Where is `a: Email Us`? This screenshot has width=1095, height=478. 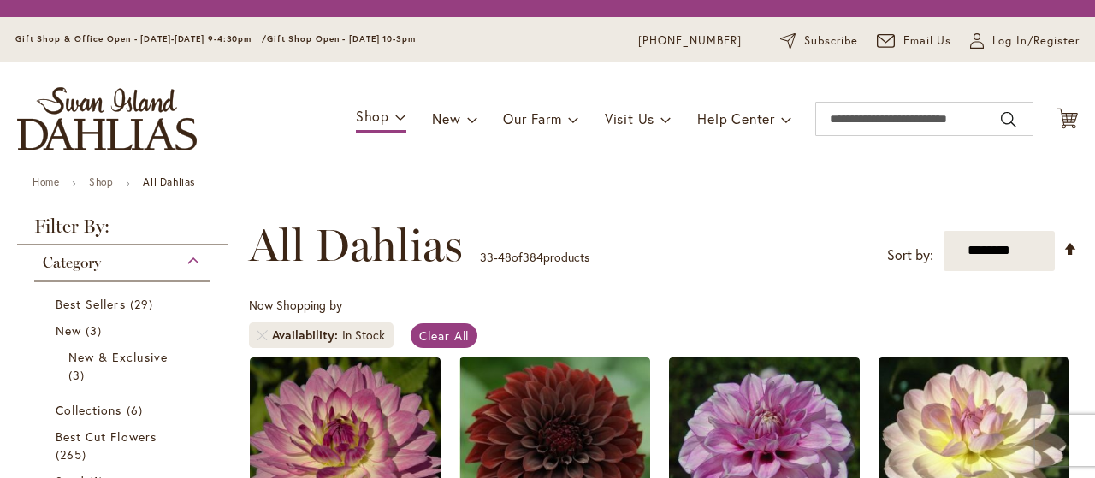
a: Email Us is located at coordinates (915, 41).